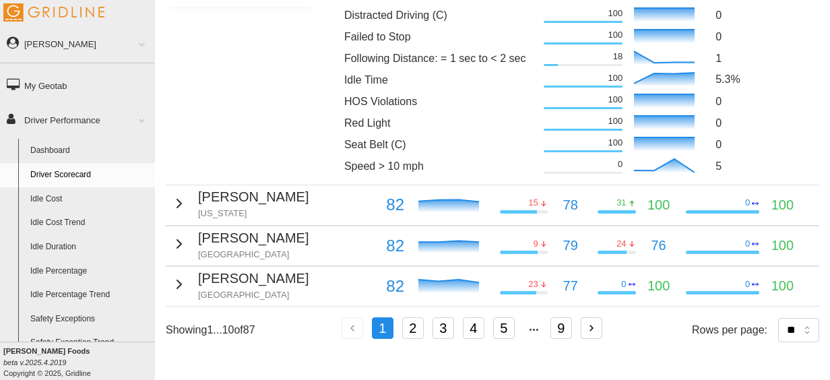 This screenshot has width=830, height=380. Describe the element at coordinates (438, 79) in the screenshot. I see `p: Idle Time` at that location.